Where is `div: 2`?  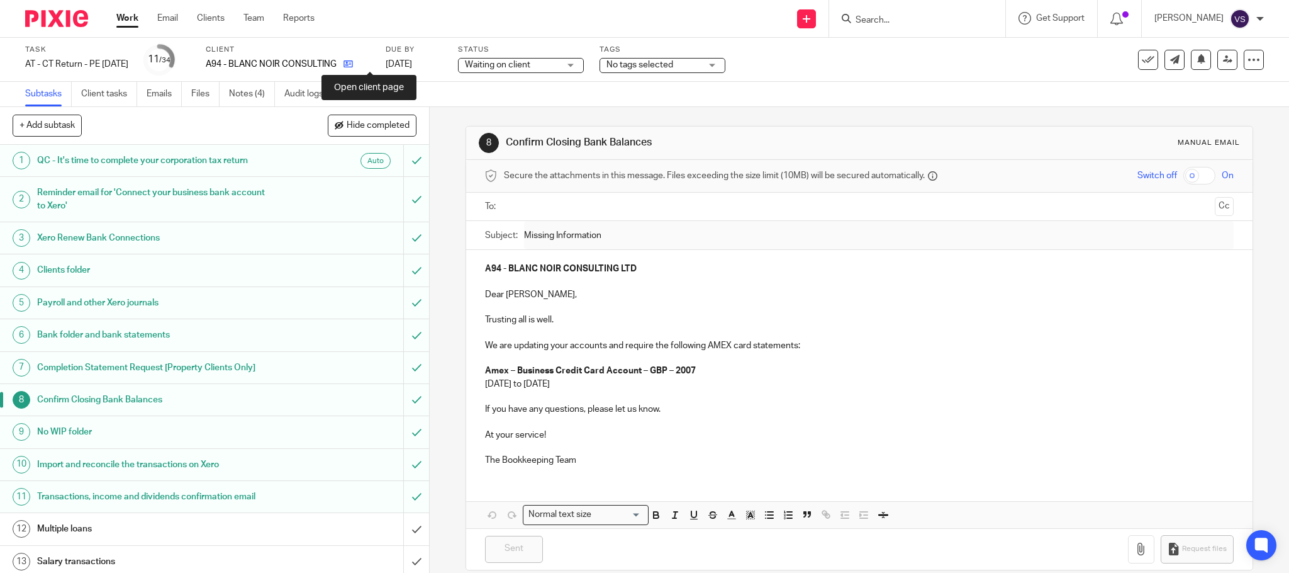
div: 2 is located at coordinates (21, 199).